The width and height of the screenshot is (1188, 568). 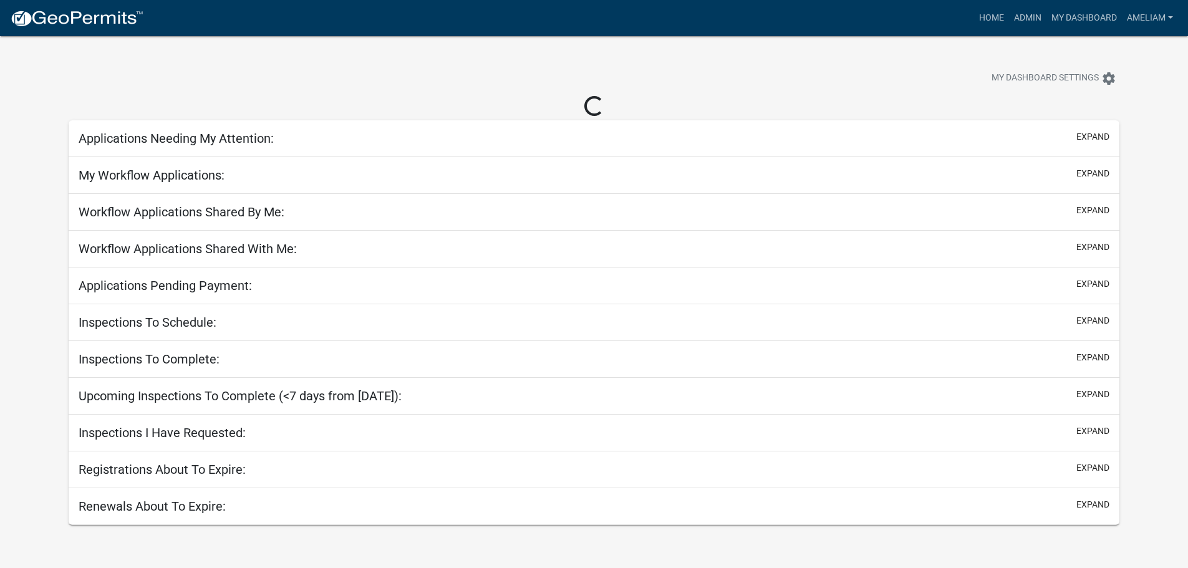 What do you see at coordinates (165, 286) in the screenshot?
I see `h5: Applications Pending Payment:` at bounding box center [165, 286].